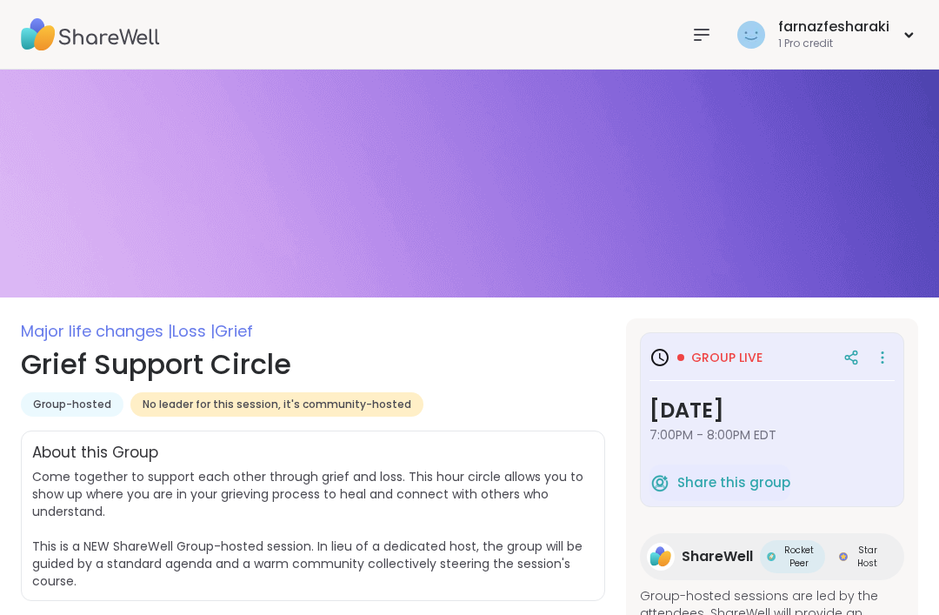 This screenshot has height=615, width=939. I want to click on span: 7:00PM - 8:00PM EDT, so click(772, 435).